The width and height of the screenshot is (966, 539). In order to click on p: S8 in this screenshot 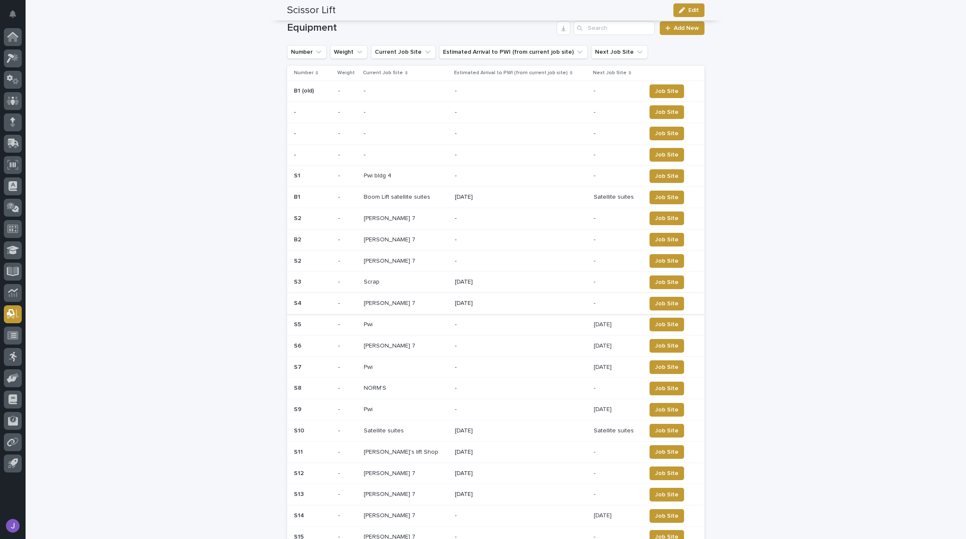, I will do `click(299, 387)`.